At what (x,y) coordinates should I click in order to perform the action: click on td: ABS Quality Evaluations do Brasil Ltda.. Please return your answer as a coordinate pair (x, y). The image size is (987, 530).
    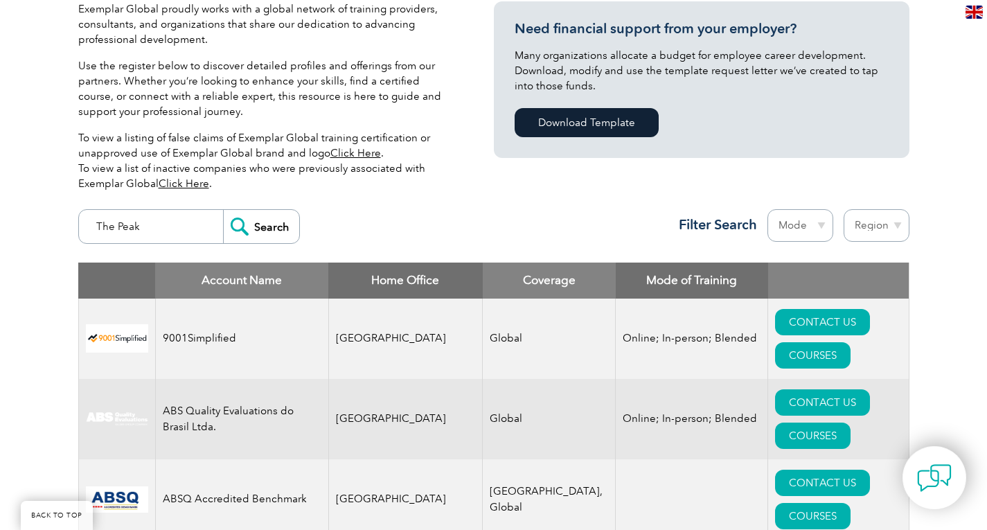
    Looking at the image, I should click on (242, 419).